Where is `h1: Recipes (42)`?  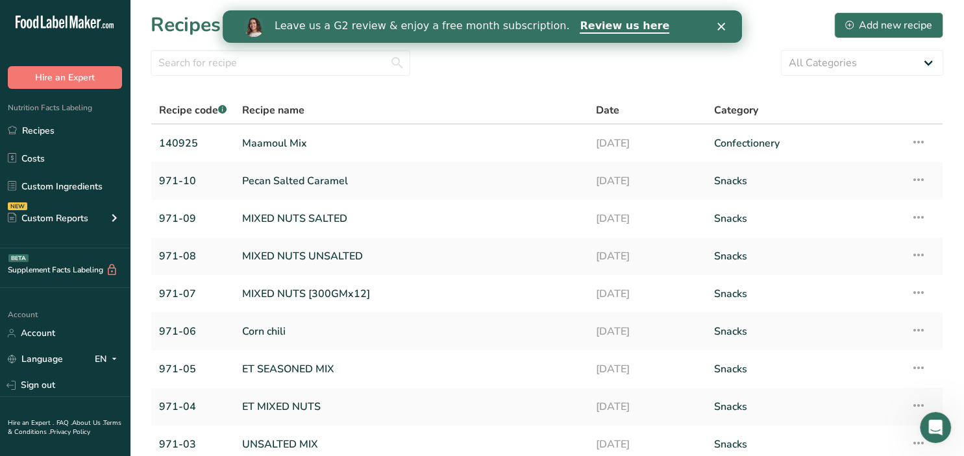 h1: Recipes (42) is located at coordinates (207, 25).